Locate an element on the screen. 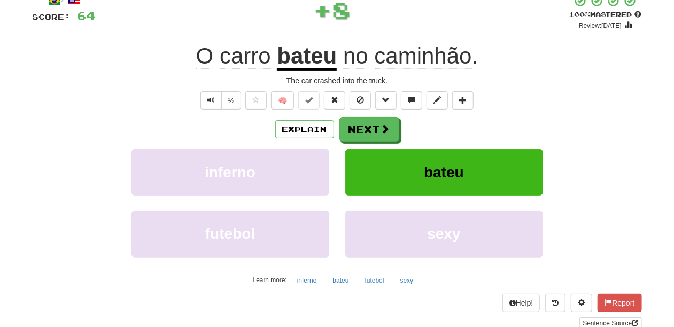  button: Report is located at coordinates (620, 303).